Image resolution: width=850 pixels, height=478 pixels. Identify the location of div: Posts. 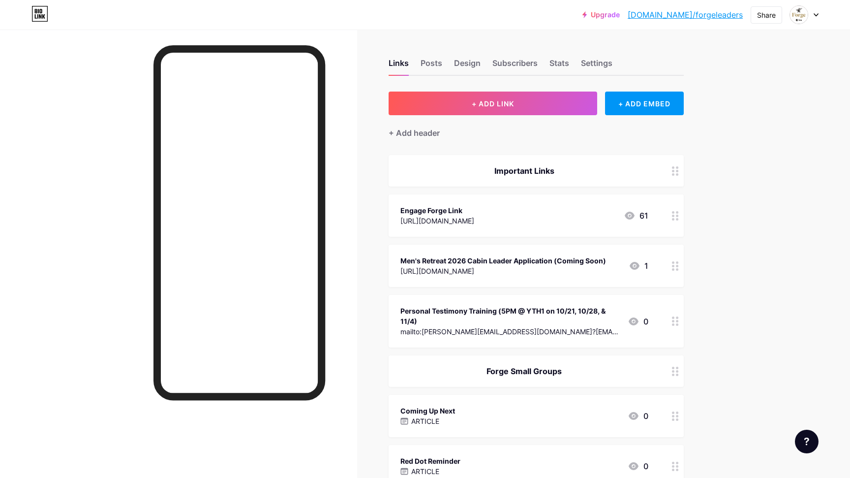
(432, 66).